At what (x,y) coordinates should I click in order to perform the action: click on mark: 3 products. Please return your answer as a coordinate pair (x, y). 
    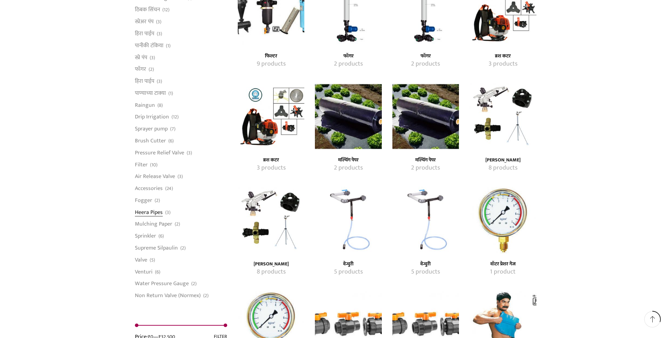
    Looking at the image, I should click on (271, 168).